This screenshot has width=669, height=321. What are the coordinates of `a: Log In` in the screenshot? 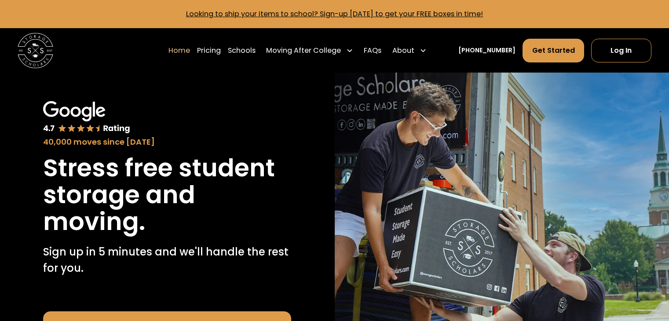 It's located at (621, 51).